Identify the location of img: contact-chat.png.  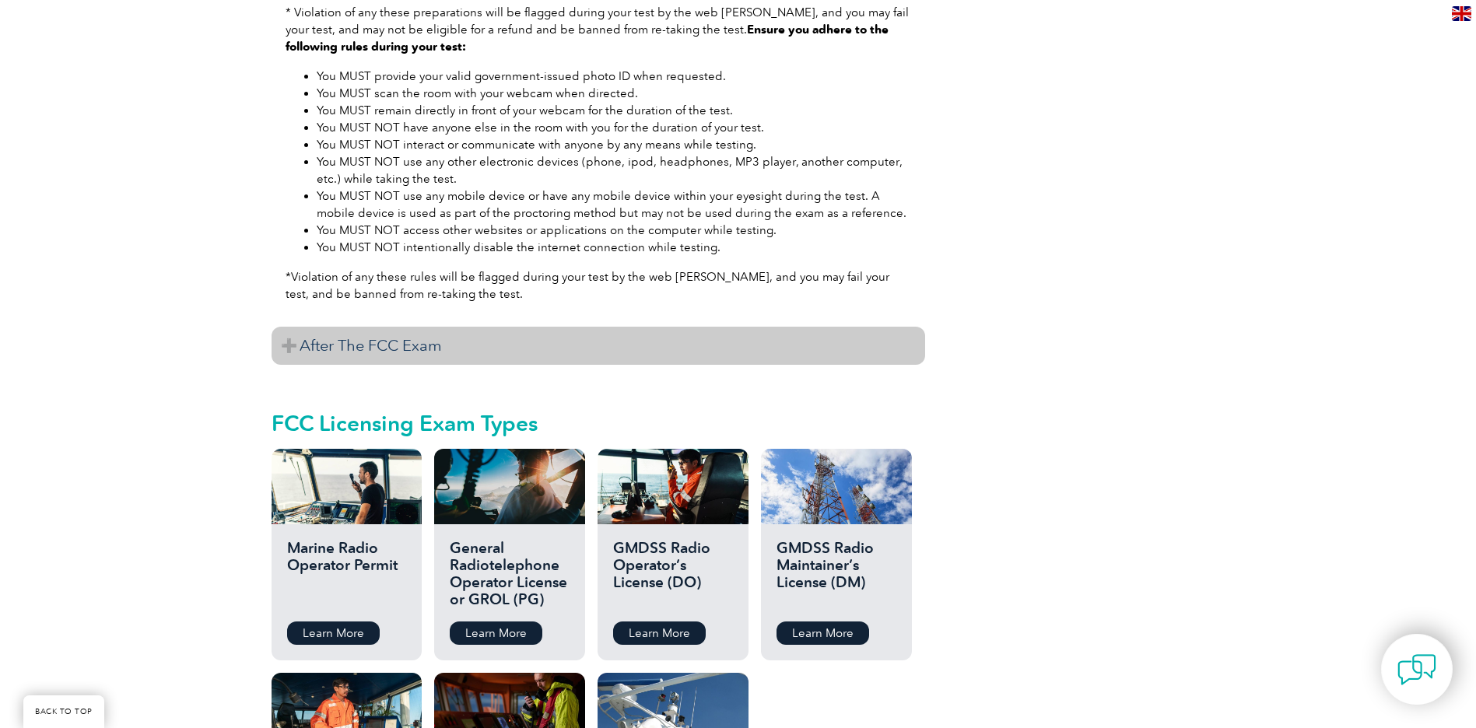
(1417, 670).